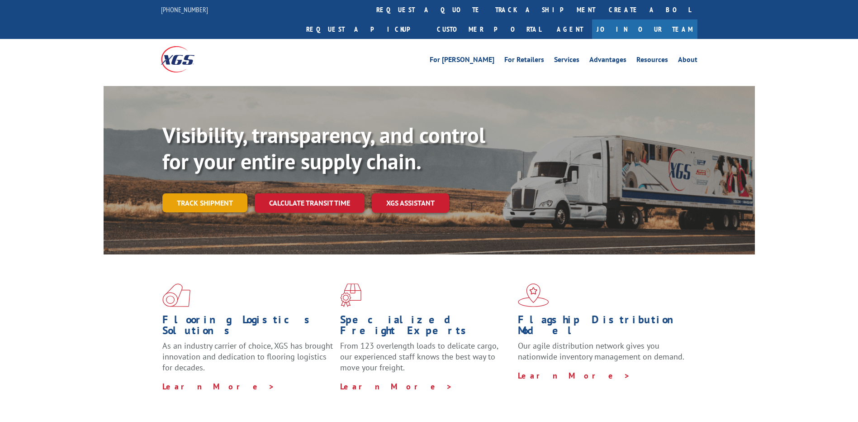 This screenshot has width=858, height=422. Describe the element at coordinates (351, 295) in the screenshot. I see `img: xgs-icon-focused-on-flooring-red` at that location.